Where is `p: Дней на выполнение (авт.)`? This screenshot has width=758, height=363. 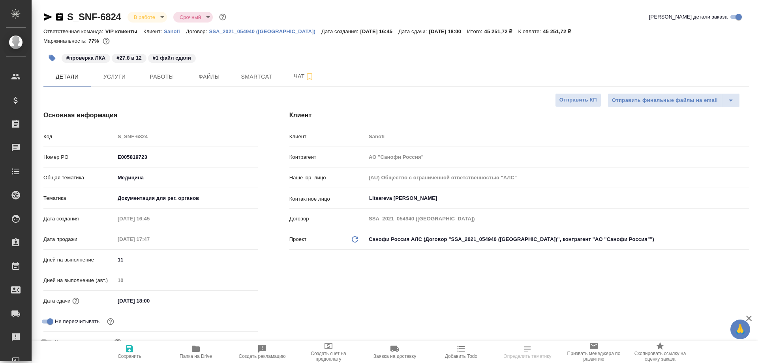
p: Дней на выполнение (авт.) is located at coordinates (79, 280).